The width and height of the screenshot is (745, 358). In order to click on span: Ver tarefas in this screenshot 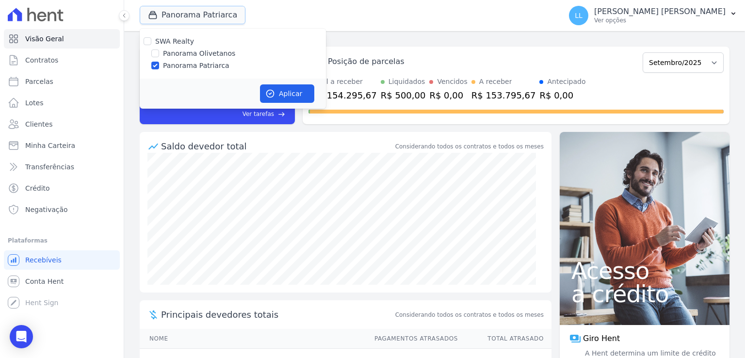, I will do `click(258, 114)`.